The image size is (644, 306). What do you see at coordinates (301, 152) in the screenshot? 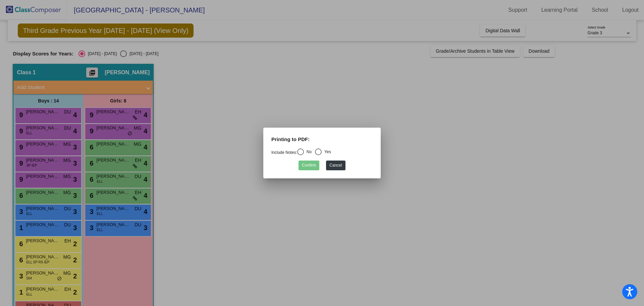
I see `mat-radio-group: Select an option` at bounding box center [301, 152].